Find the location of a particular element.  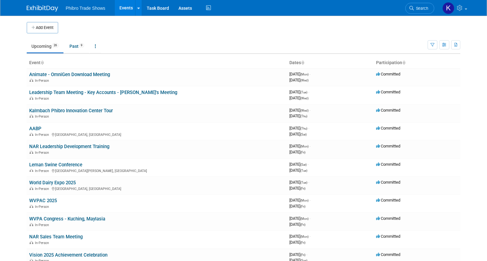

a: Leman Swine Conference is located at coordinates (56, 165).